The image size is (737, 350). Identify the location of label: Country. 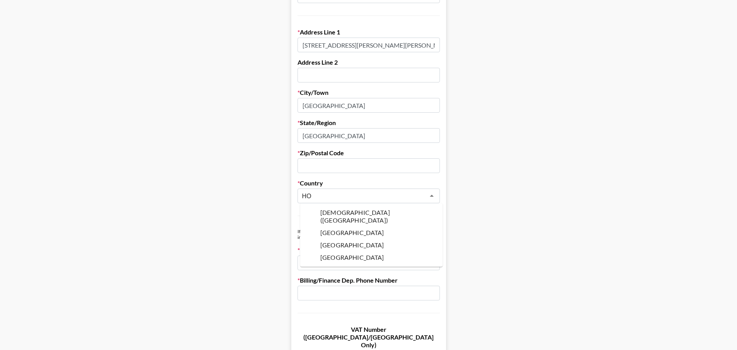
(369, 183).